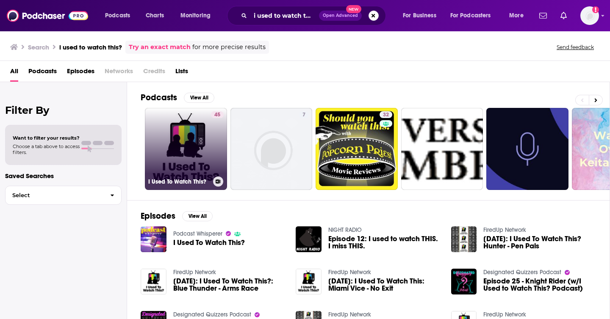 The width and height of the screenshot is (610, 319). I want to click on a: Podchaser - Follow, Share and Rate Podcasts, so click(47, 16).